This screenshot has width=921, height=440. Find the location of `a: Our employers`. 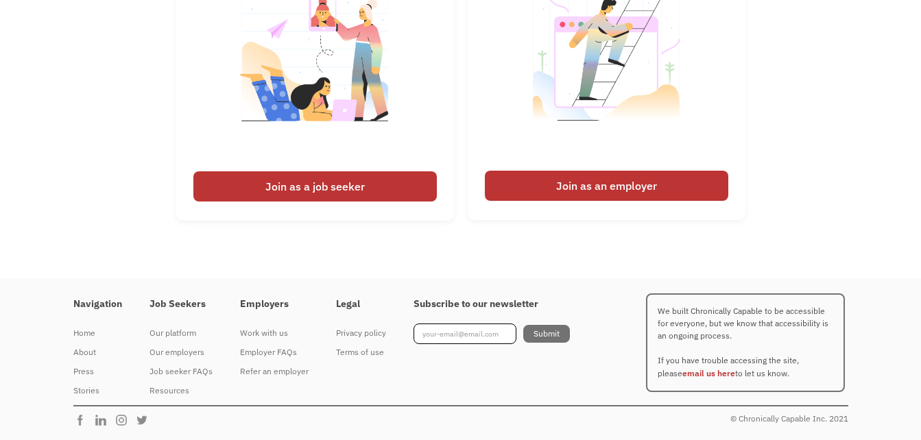

a: Our employers is located at coordinates (181, 352).